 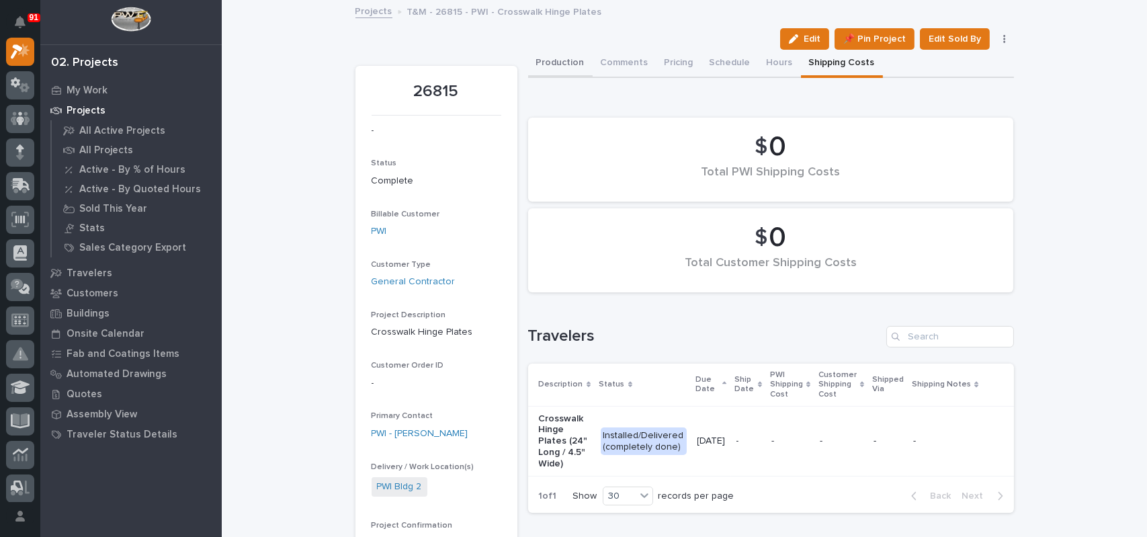 What do you see at coordinates (88, 314) in the screenshot?
I see `p: Buildings` at bounding box center [88, 314].